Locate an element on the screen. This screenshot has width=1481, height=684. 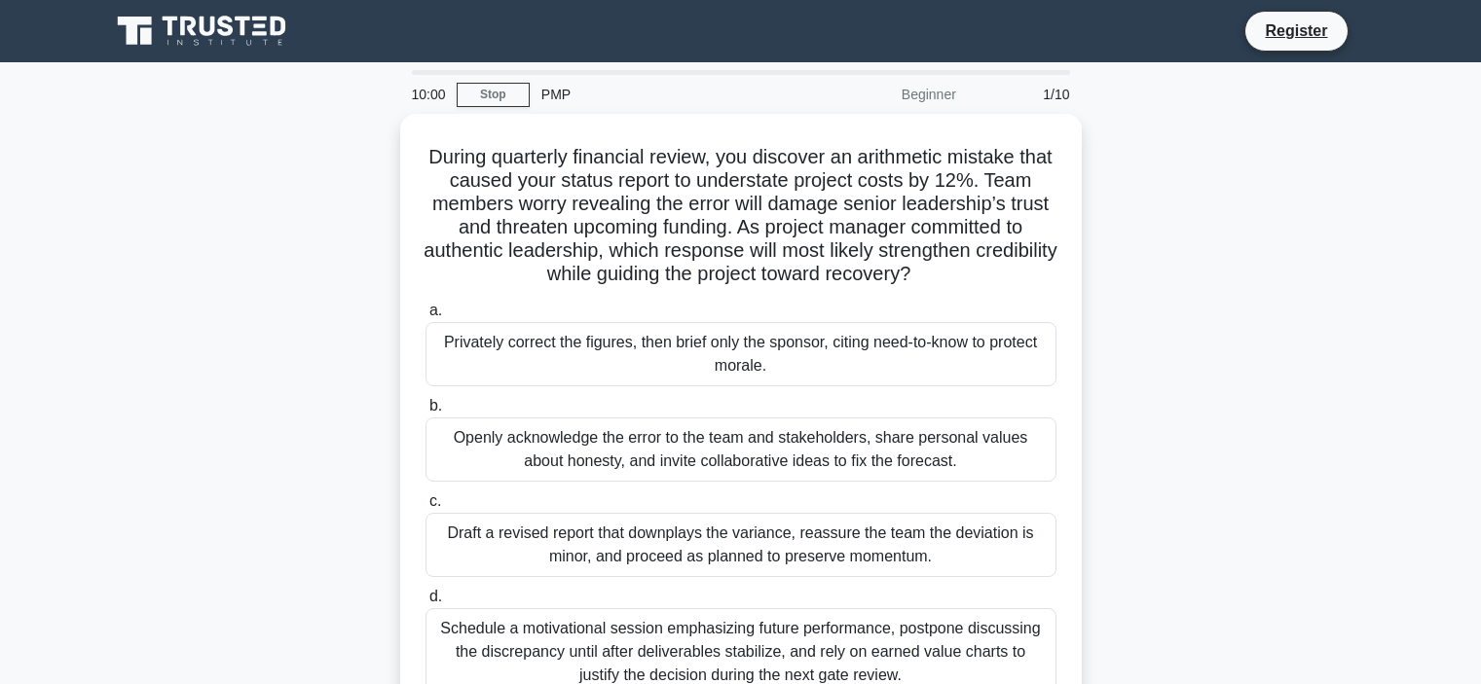
span: a. is located at coordinates (435, 310).